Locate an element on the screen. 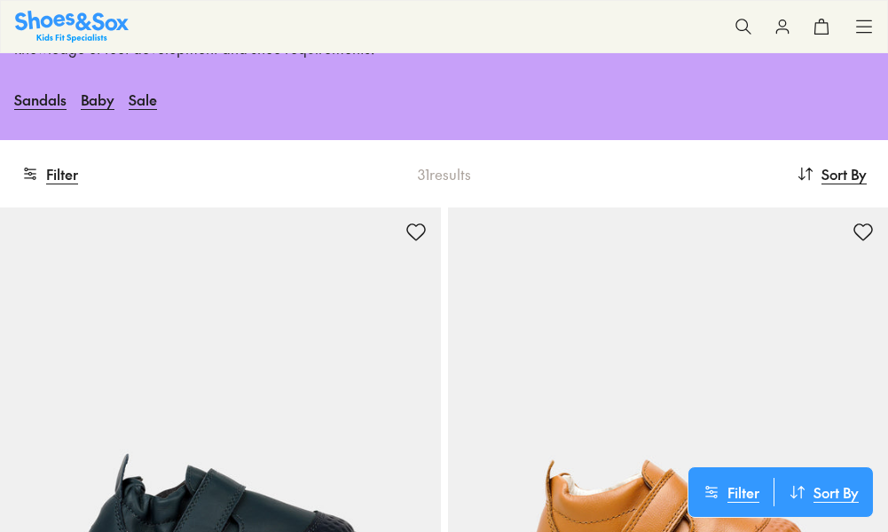 The height and width of the screenshot is (532, 888). a: Sale is located at coordinates (143, 99).